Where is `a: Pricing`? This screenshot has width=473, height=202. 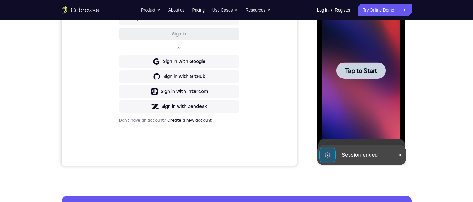
a: Pricing is located at coordinates (198, 10).